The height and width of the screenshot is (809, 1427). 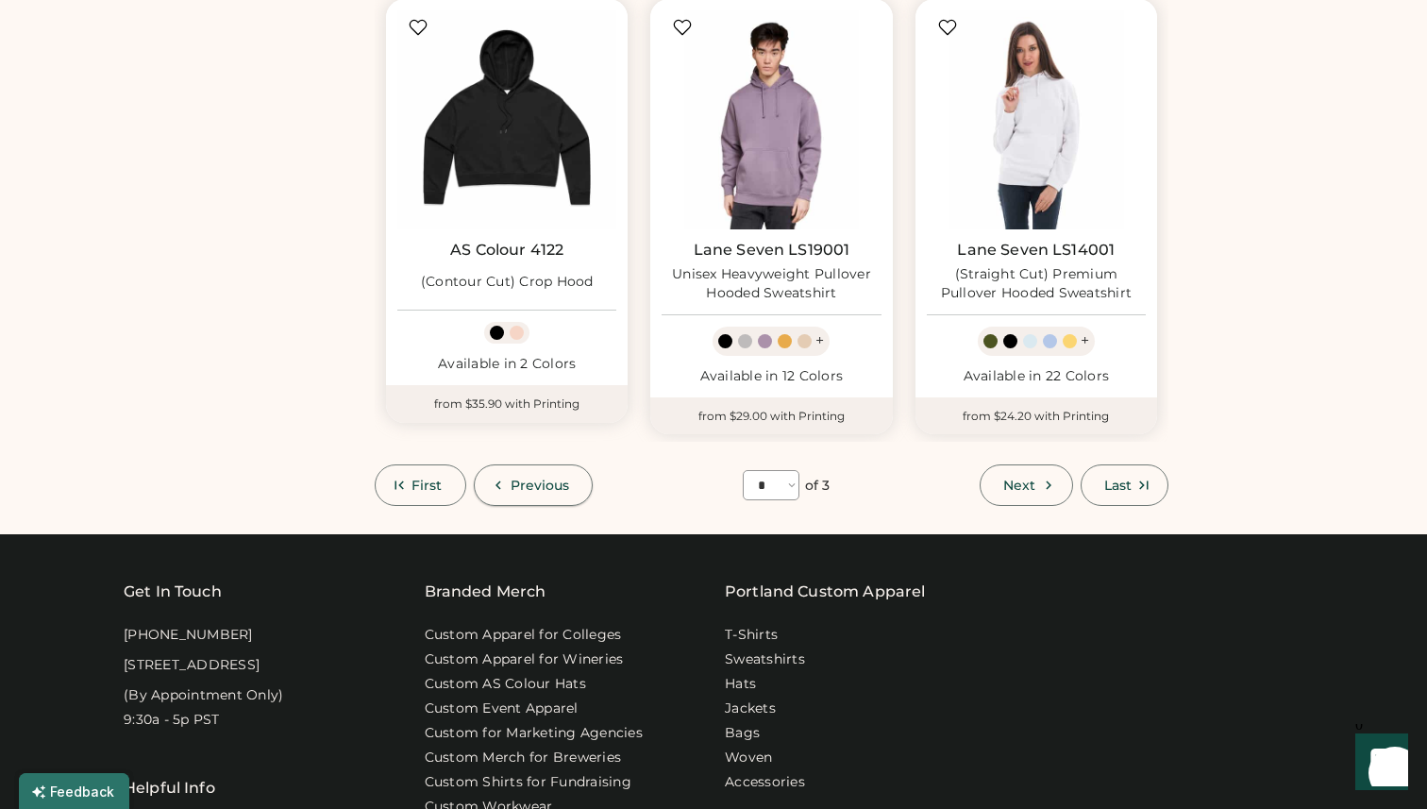 What do you see at coordinates (420, 485) in the screenshot?
I see `button: First` at bounding box center [420, 485].